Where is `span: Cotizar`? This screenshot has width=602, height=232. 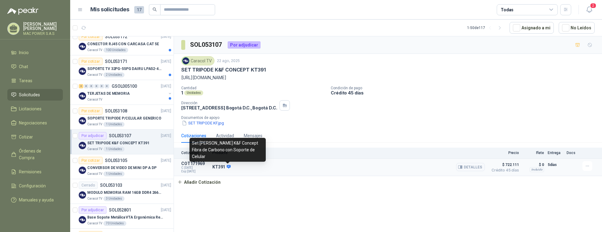 span: Cotizar is located at coordinates (26, 137).